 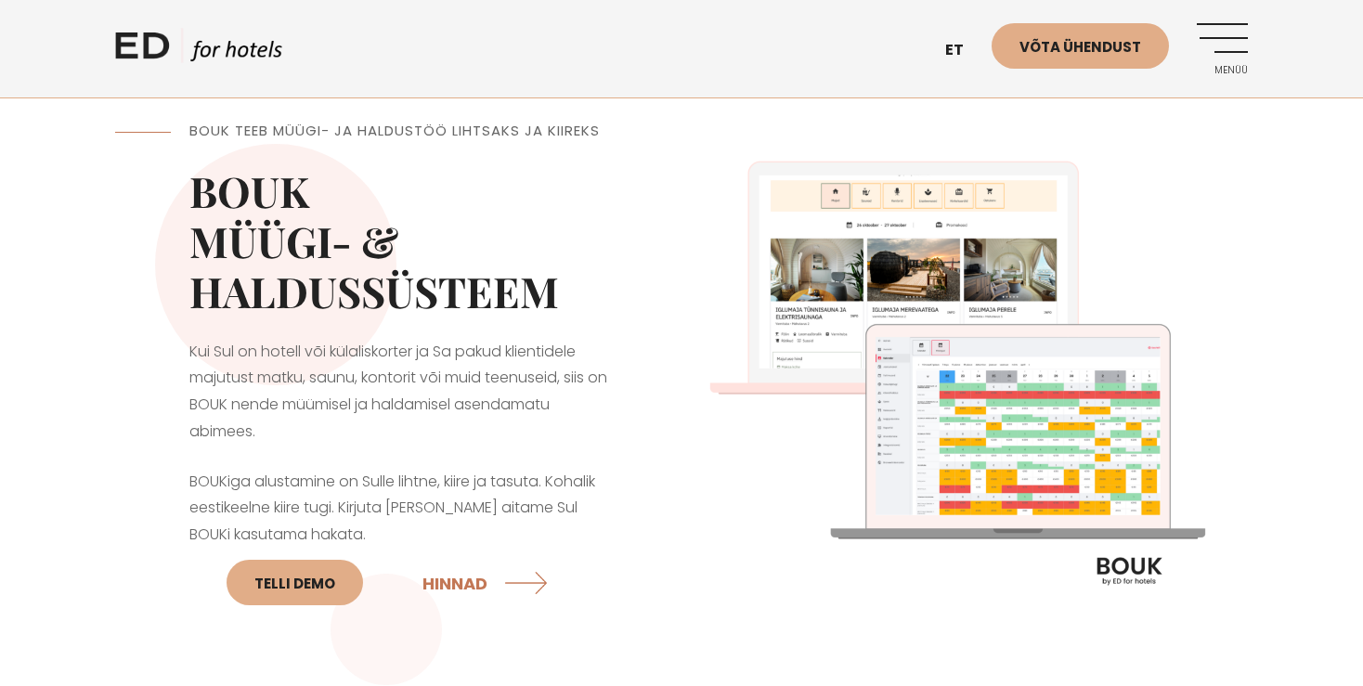 I want to click on a: Telli DEMO, so click(x=294, y=582).